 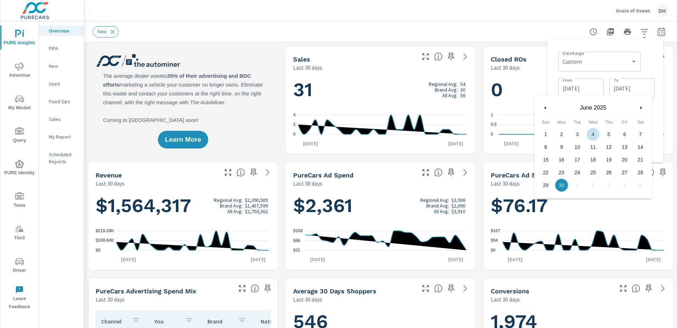 I want to click on span: Sat, so click(x=640, y=122).